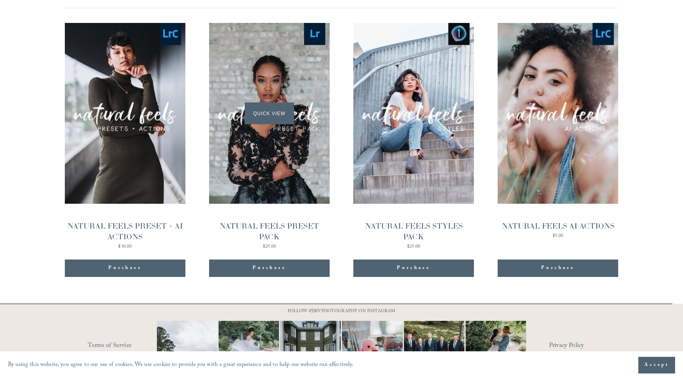  Describe the element at coordinates (558, 226) in the screenshot. I see `div: NATURAL FEELS AI ACTIONS` at that location.